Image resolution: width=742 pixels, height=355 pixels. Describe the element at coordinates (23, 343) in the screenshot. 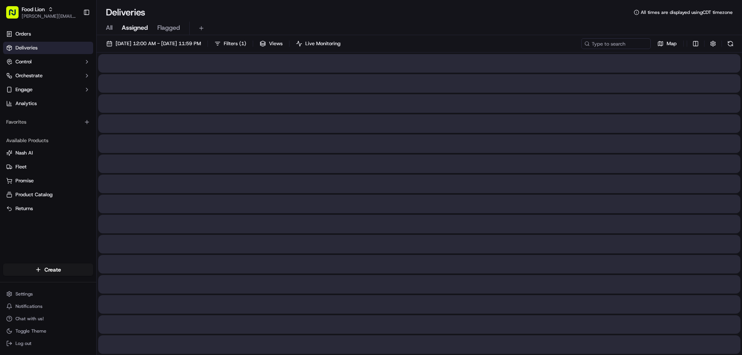

I see `span: Log out` at that location.